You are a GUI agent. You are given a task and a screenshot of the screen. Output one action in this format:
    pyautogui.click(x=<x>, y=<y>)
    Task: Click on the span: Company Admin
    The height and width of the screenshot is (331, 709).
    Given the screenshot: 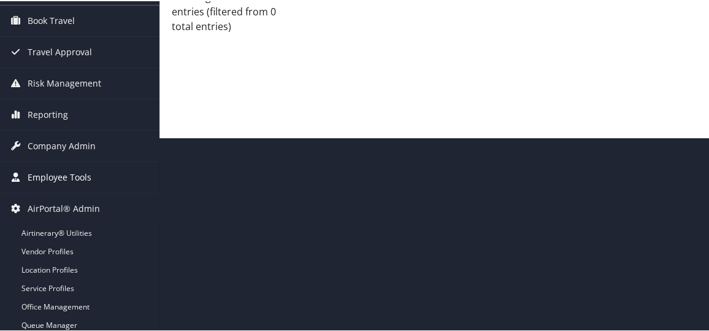 What is the action you would take?
    pyautogui.click(x=61, y=145)
    